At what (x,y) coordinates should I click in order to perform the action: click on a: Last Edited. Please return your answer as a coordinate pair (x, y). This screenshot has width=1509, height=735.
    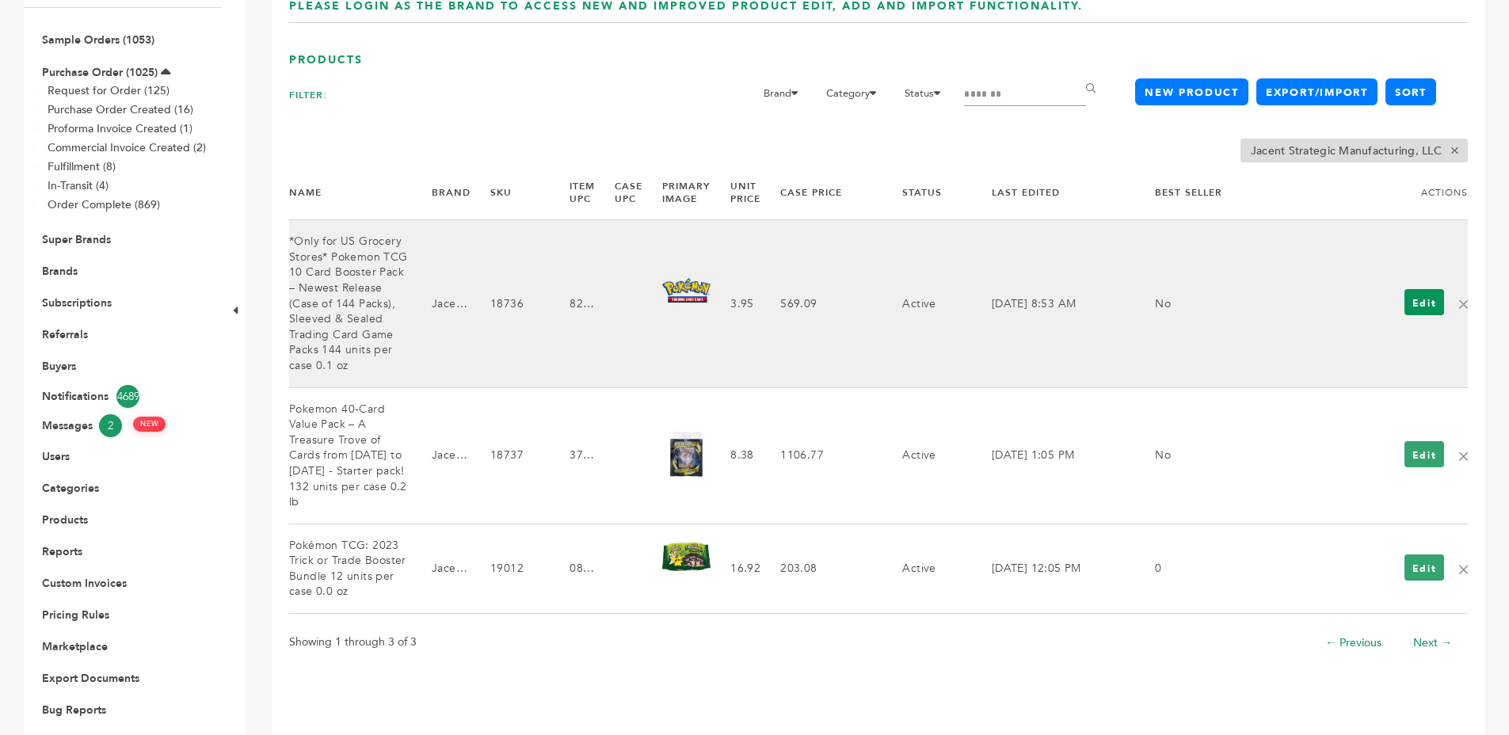
    Looking at the image, I should click on (1026, 192).